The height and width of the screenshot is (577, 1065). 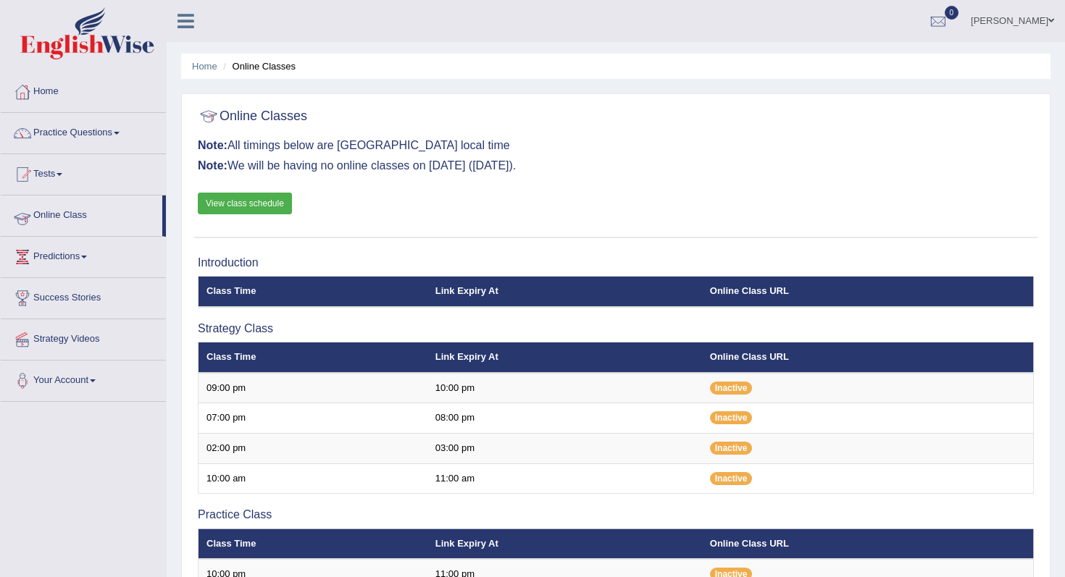 I want to click on td: 11:00 am, so click(x=564, y=479).